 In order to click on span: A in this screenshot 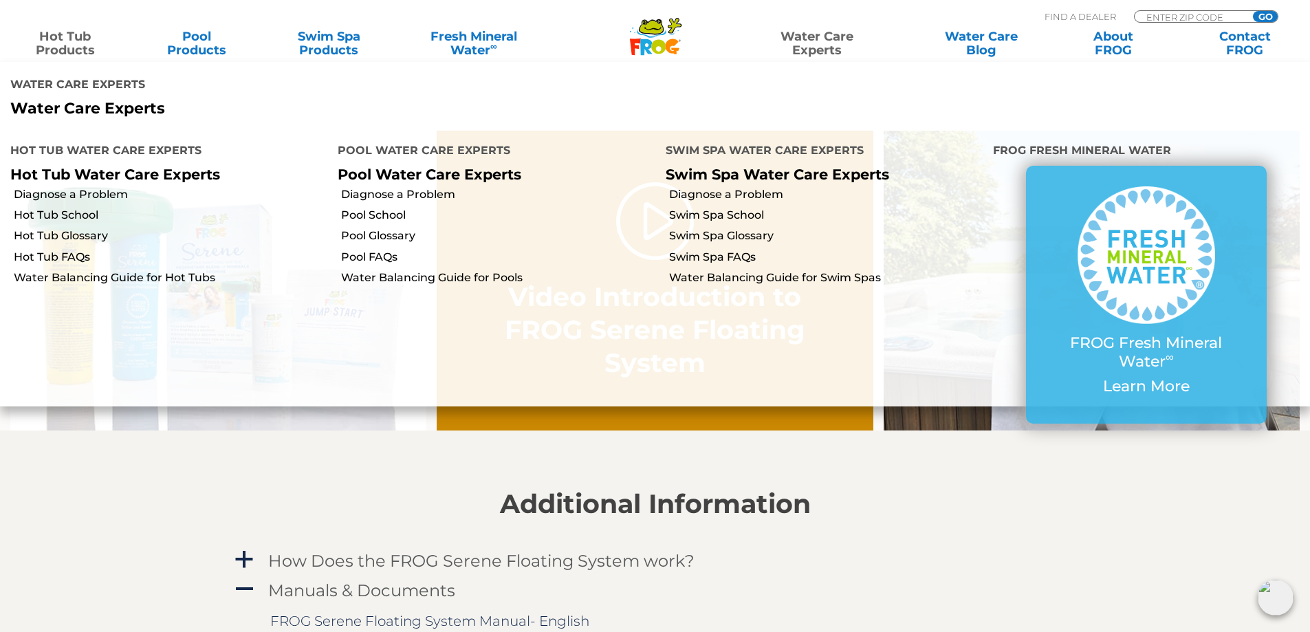, I will do `click(244, 589)`.